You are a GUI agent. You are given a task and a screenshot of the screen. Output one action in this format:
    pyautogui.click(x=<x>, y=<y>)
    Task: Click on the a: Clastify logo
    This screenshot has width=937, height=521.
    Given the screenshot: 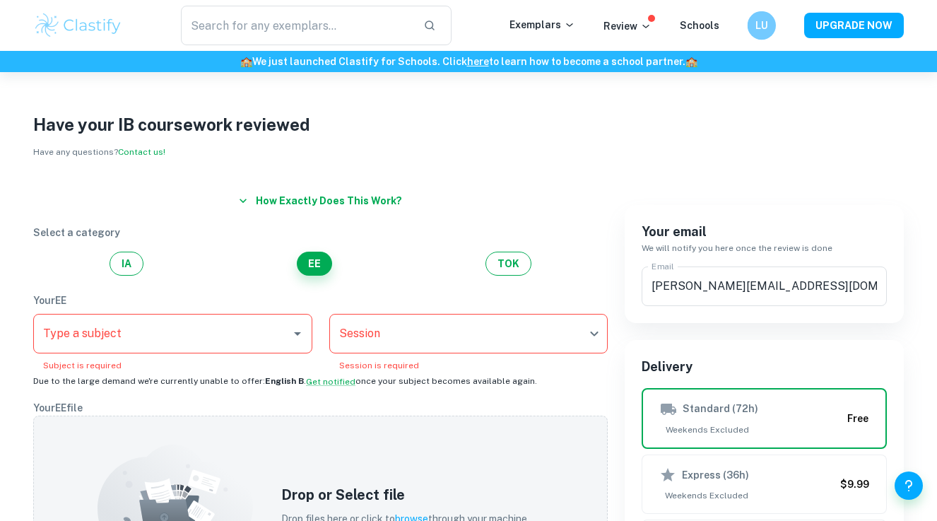 What is the action you would take?
    pyautogui.click(x=78, y=25)
    